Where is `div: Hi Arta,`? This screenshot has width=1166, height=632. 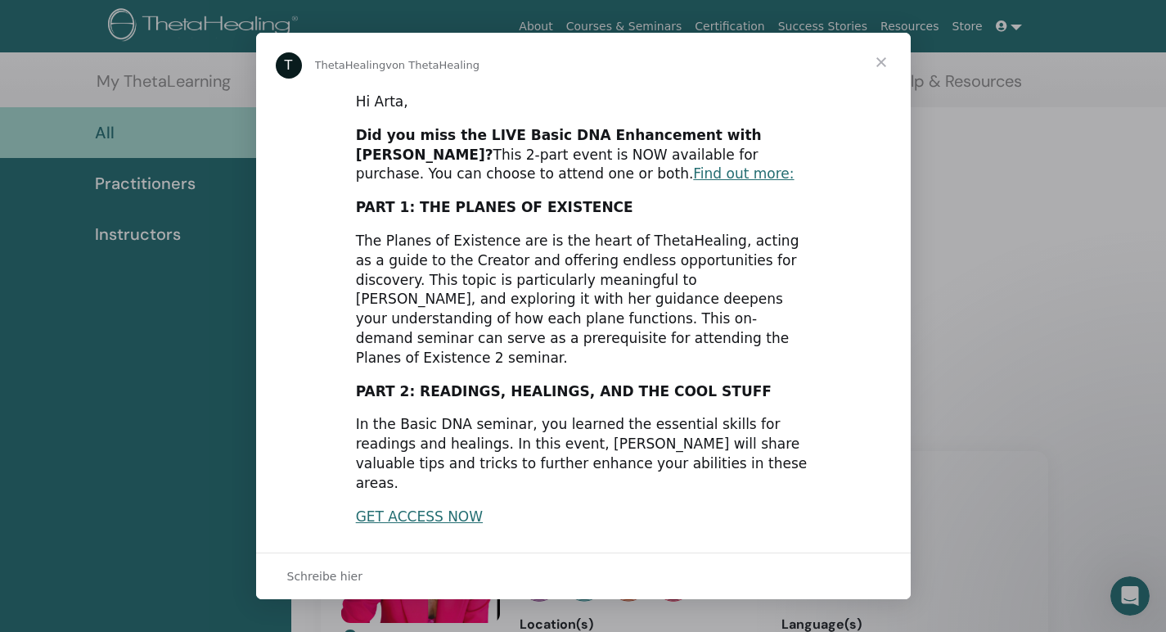
div: Hi Arta, is located at coordinates (584, 102).